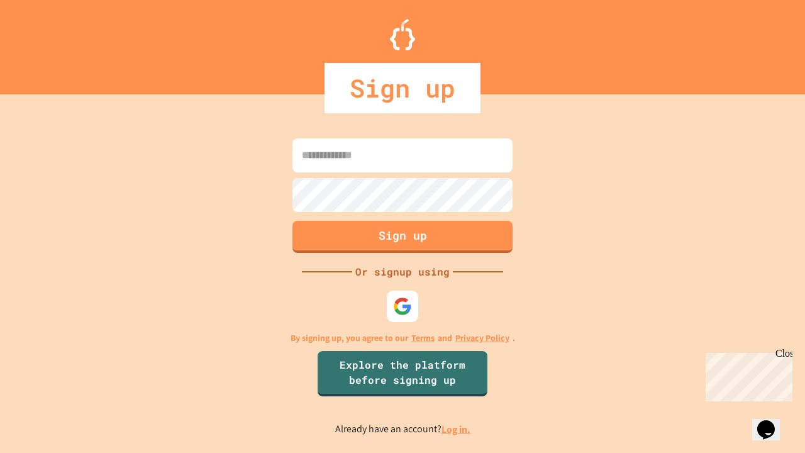 This screenshot has width=805, height=453. What do you see at coordinates (403, 429) in the screenshot?
I see `p: Already have an account?` at bounding box center [403, 429].